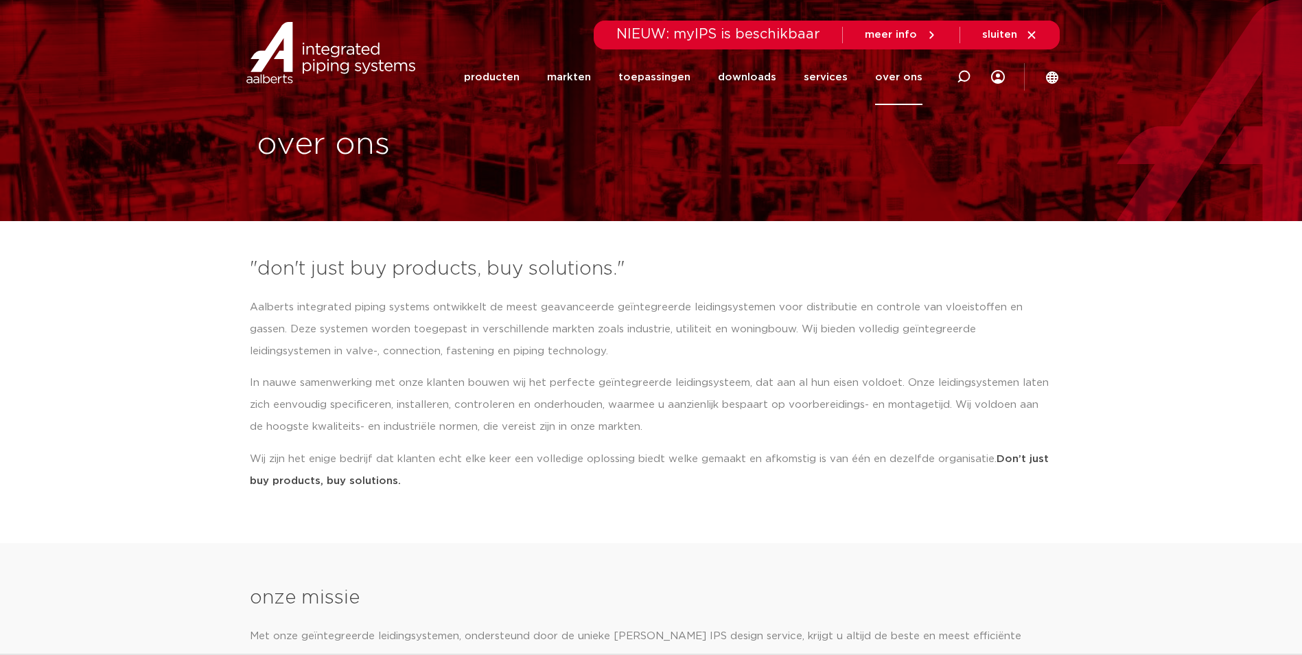  I want to click on a: meer info, so click(901, 35).